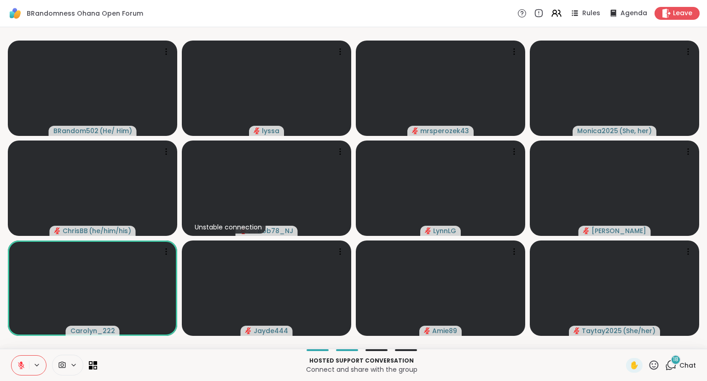 The height and width of the screenshot is (381, 707). Describe the element at coordinates (361, 369) in the screenshot. I see `p: Connect and share with the group` at that location.